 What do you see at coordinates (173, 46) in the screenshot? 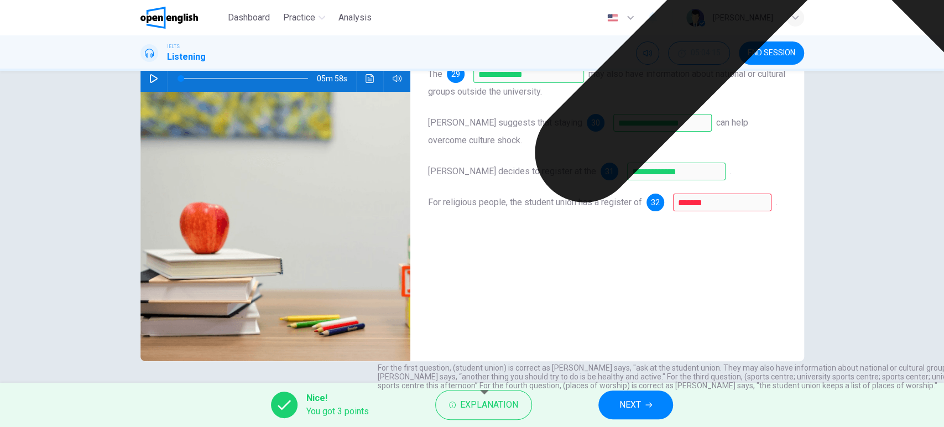
I see `span: IELTS` at bounding box center [173, 46].